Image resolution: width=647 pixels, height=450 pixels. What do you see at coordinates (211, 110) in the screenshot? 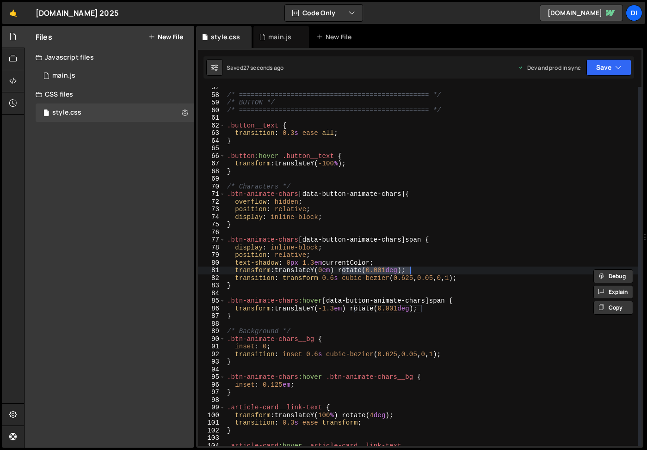
I see `div: 60` at bounding box center [211, 110].